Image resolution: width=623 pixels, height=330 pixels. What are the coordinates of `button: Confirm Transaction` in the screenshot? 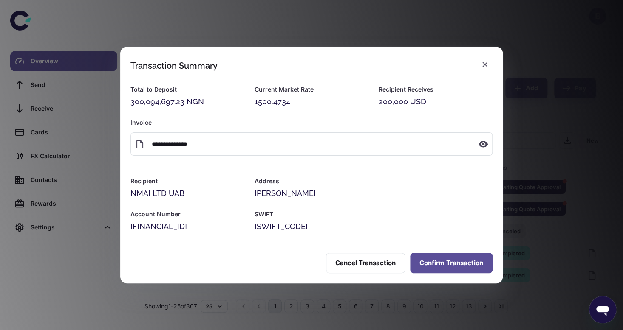 It's located at (451, 263).